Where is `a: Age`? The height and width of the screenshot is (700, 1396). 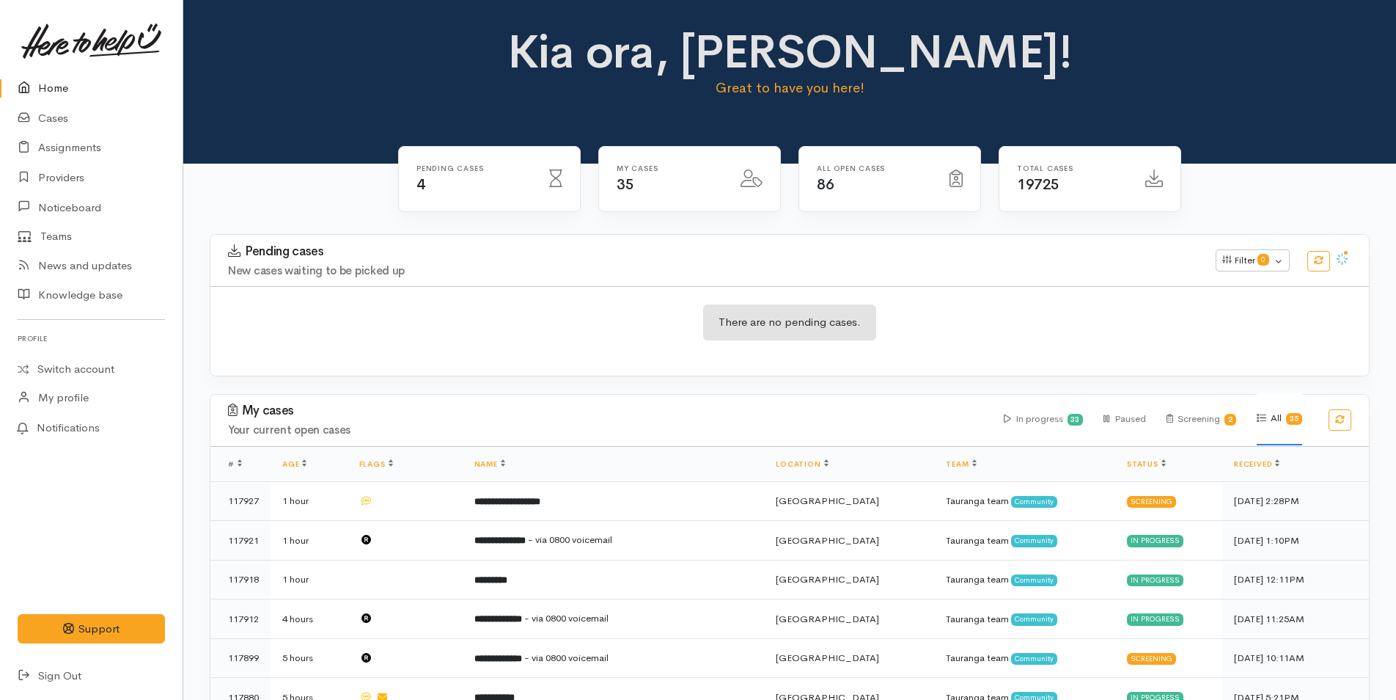
a: Age is located at coordinates (294, 463).